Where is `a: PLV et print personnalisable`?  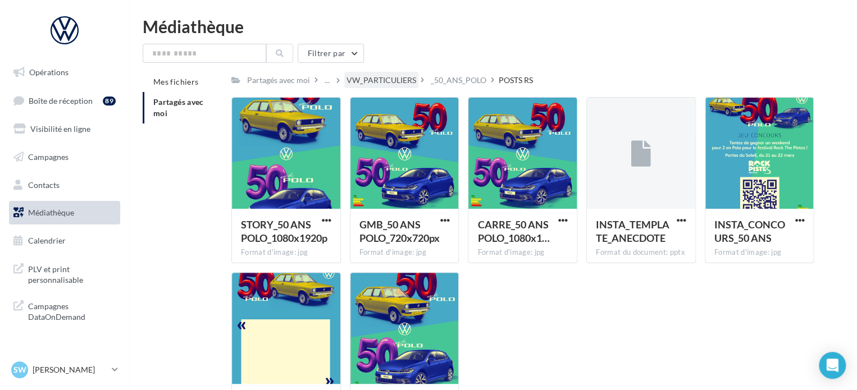
a: PLV et print personnalisable is located at coordinates (65, 273).